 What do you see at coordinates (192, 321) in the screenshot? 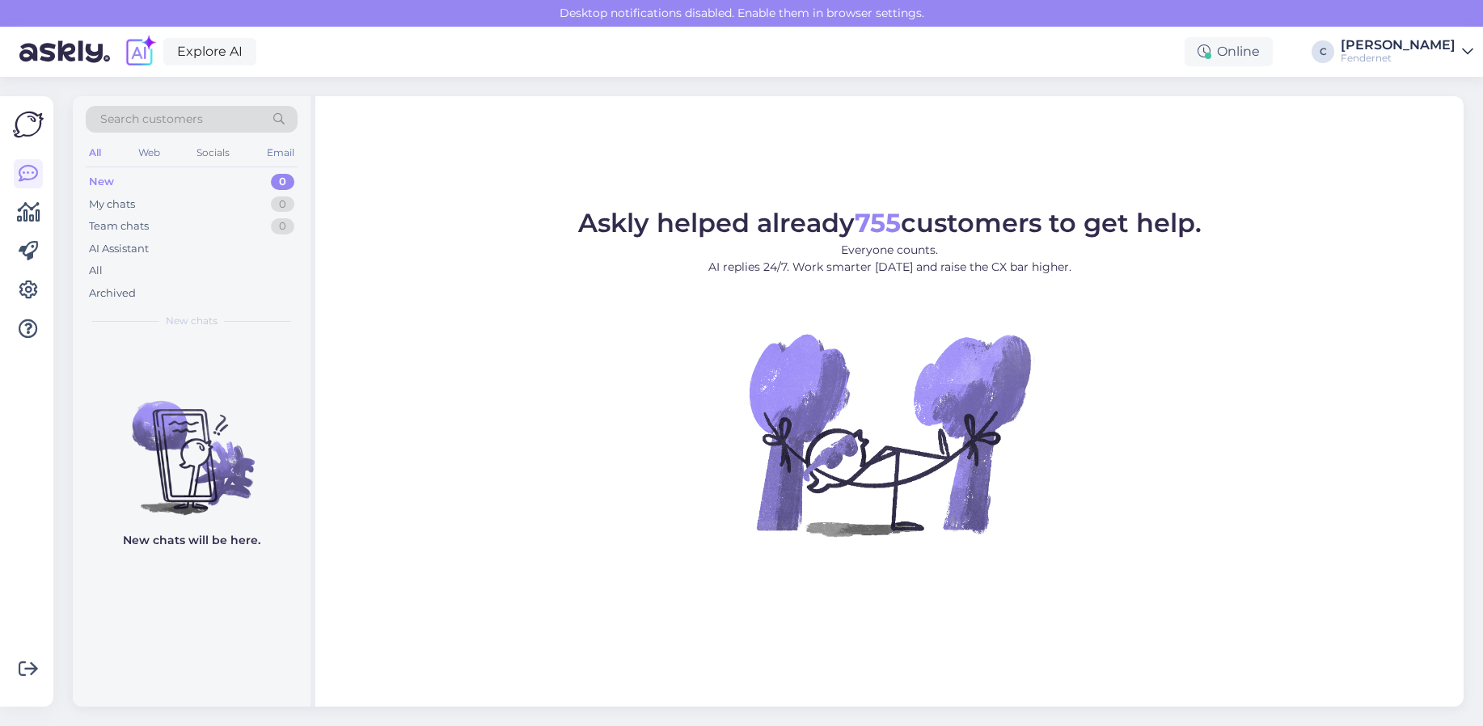
I see `span: New chats` at bounding box center [192, 321].